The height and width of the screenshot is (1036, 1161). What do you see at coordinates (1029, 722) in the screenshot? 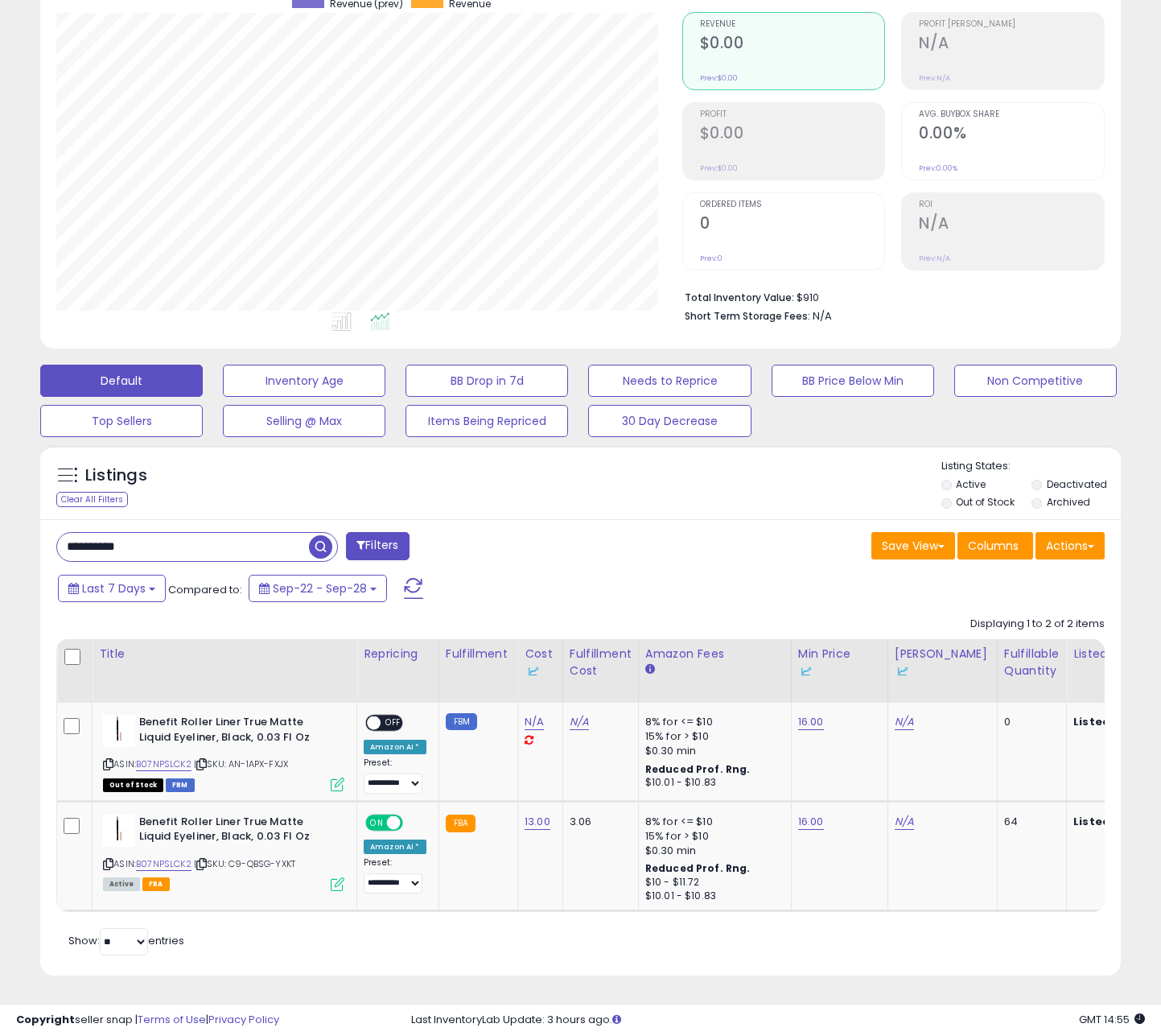
I see `div: 0` at bounding box center [1029, 722].